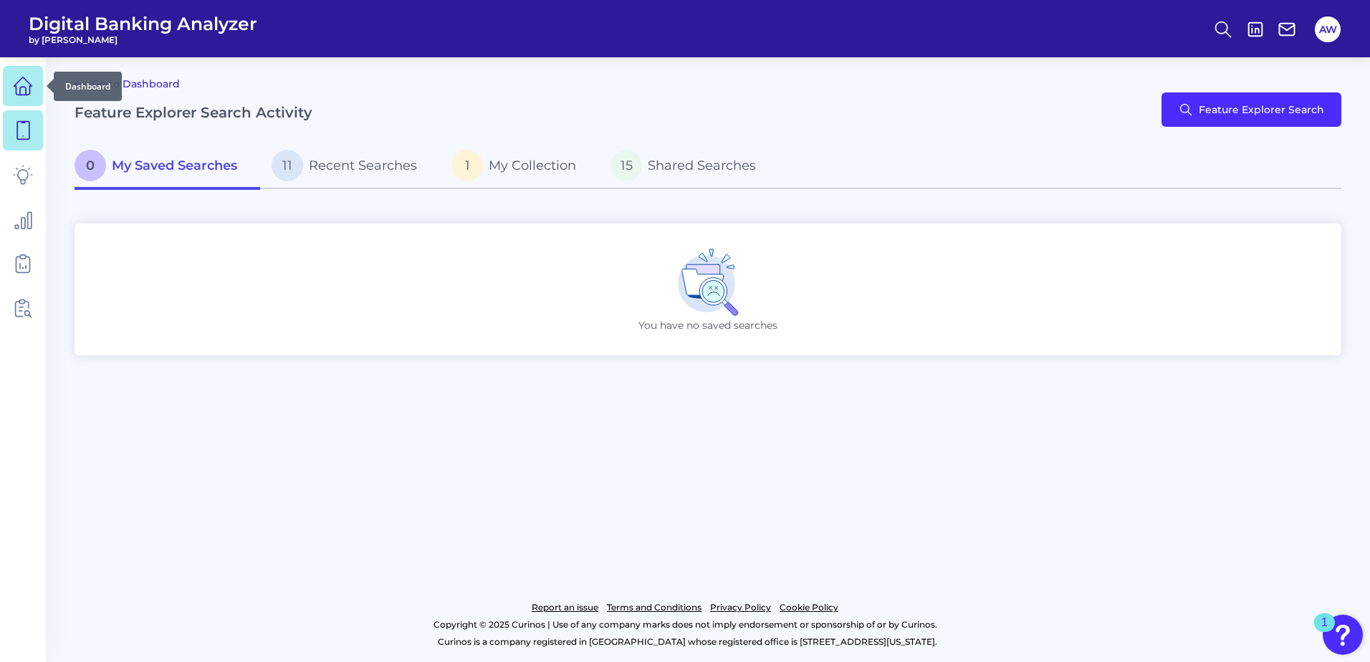  Describe the element at coordinates (1324, 632) in the screenshot. I see `div: 1` at that location.